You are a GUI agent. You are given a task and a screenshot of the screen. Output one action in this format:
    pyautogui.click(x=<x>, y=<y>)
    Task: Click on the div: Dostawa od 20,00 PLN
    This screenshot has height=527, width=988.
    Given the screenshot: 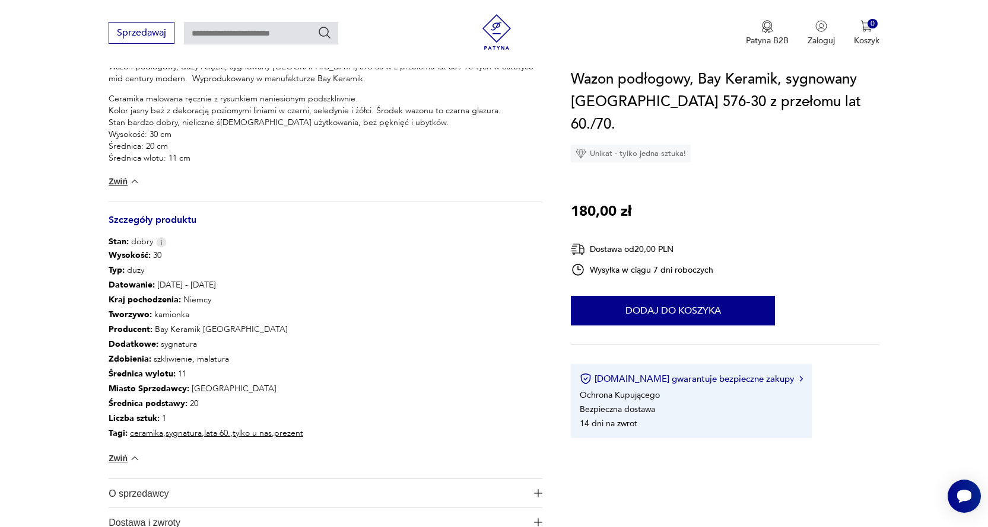 What is the action you would take?
    pyautogui.click(x=642, y=249)
    